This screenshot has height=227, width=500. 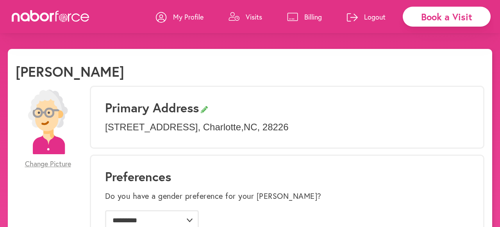 What do you see at coordinates (188, 17) in the screenshot?
I see `p: My Profile` at bounding box center [188, 17].